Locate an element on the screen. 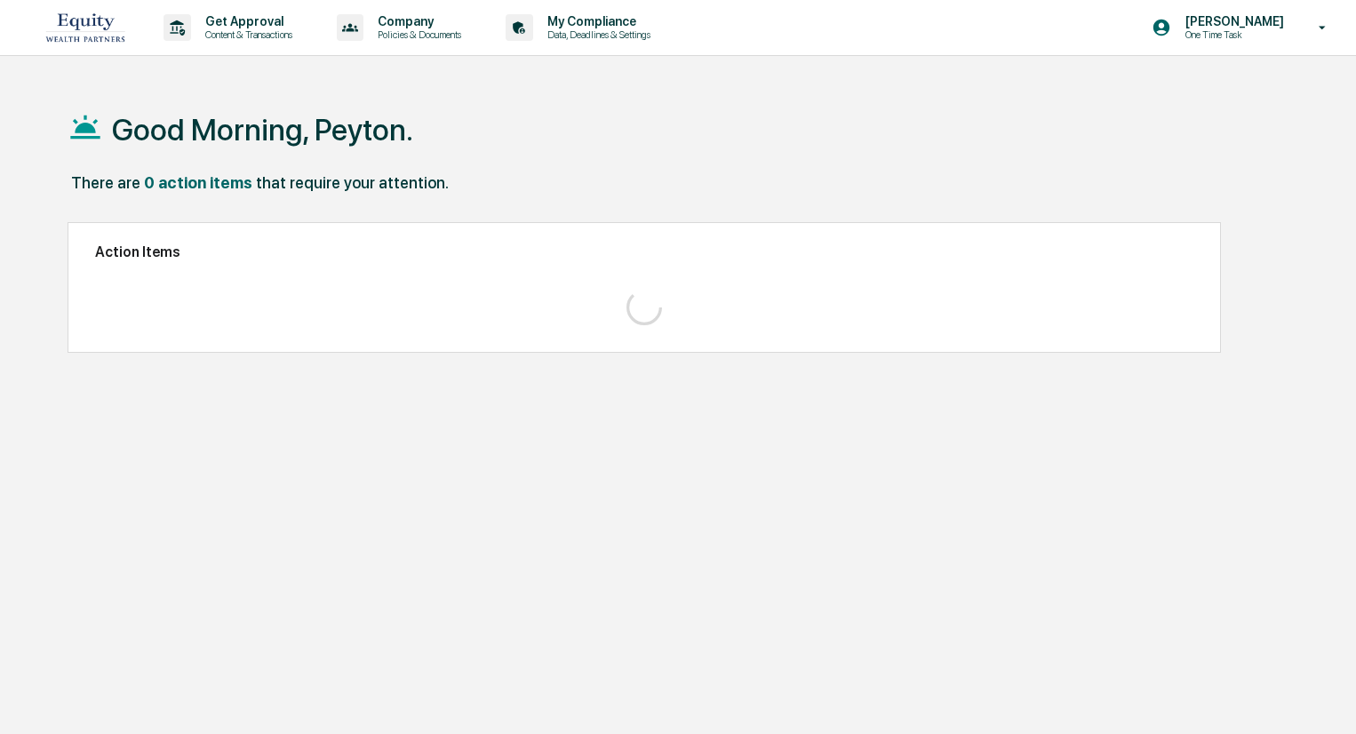  p: Get Approval is located at coordinates (246, 21).